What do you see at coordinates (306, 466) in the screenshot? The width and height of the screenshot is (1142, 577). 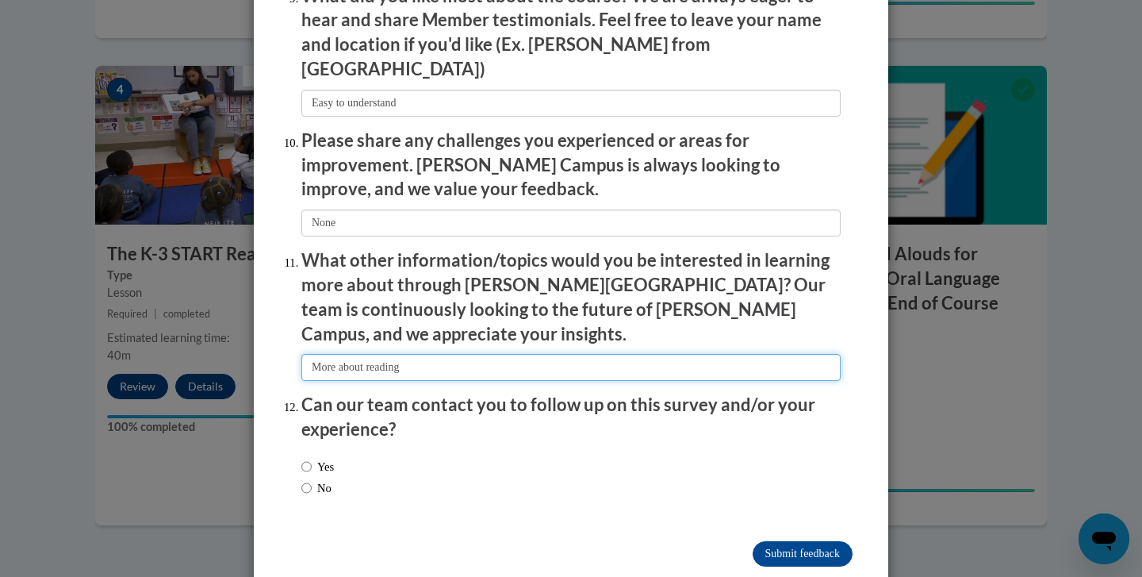 I see `input: Yes` at bounding box center [306, 466].